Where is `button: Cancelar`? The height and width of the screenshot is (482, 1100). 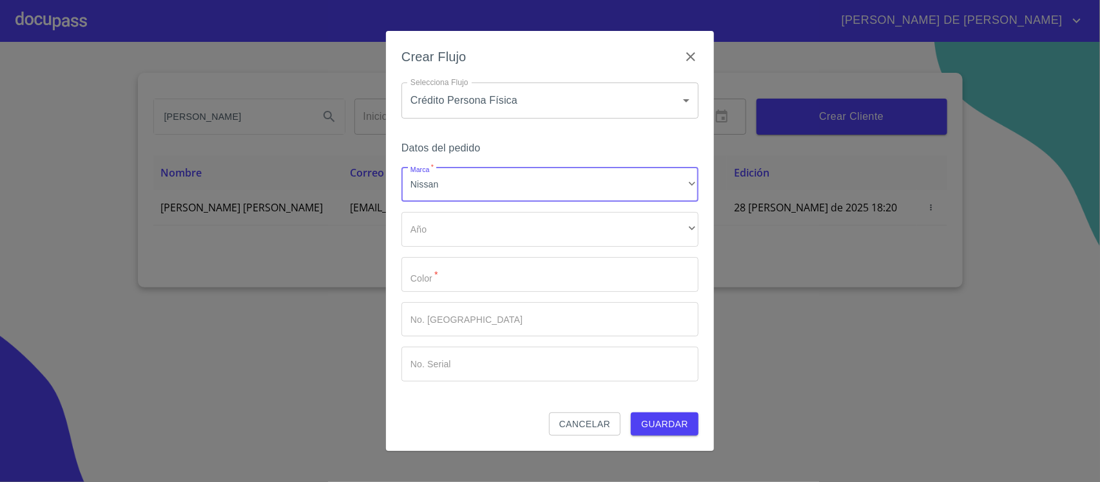 button: Cancelar is located at coordinates (584, 424).